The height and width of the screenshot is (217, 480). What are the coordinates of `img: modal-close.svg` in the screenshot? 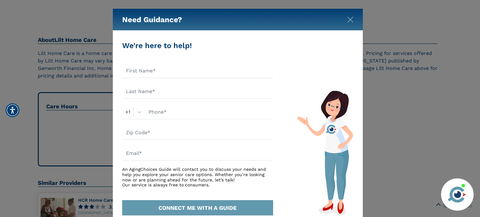 It's located at (350, 20).